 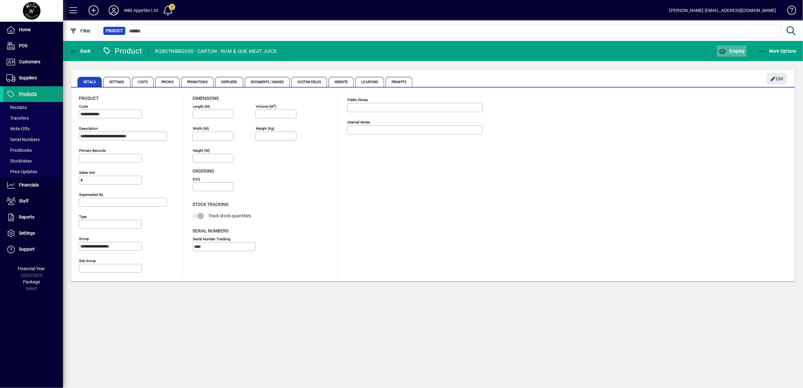 I want to click on span: Track stock quantities, so click(x=230, y=216).